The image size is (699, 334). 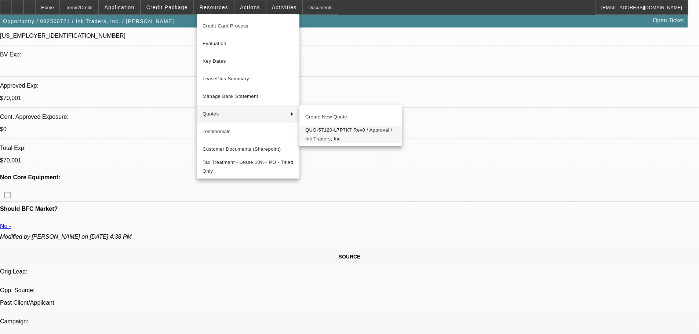 What do you see at coordinates (351, 135) in the screenshot?
I see `span: QUO-57120-L7P7K7 Rev0 / Approval / Ink Traders, Inc.` at bounding box center [351, 135].